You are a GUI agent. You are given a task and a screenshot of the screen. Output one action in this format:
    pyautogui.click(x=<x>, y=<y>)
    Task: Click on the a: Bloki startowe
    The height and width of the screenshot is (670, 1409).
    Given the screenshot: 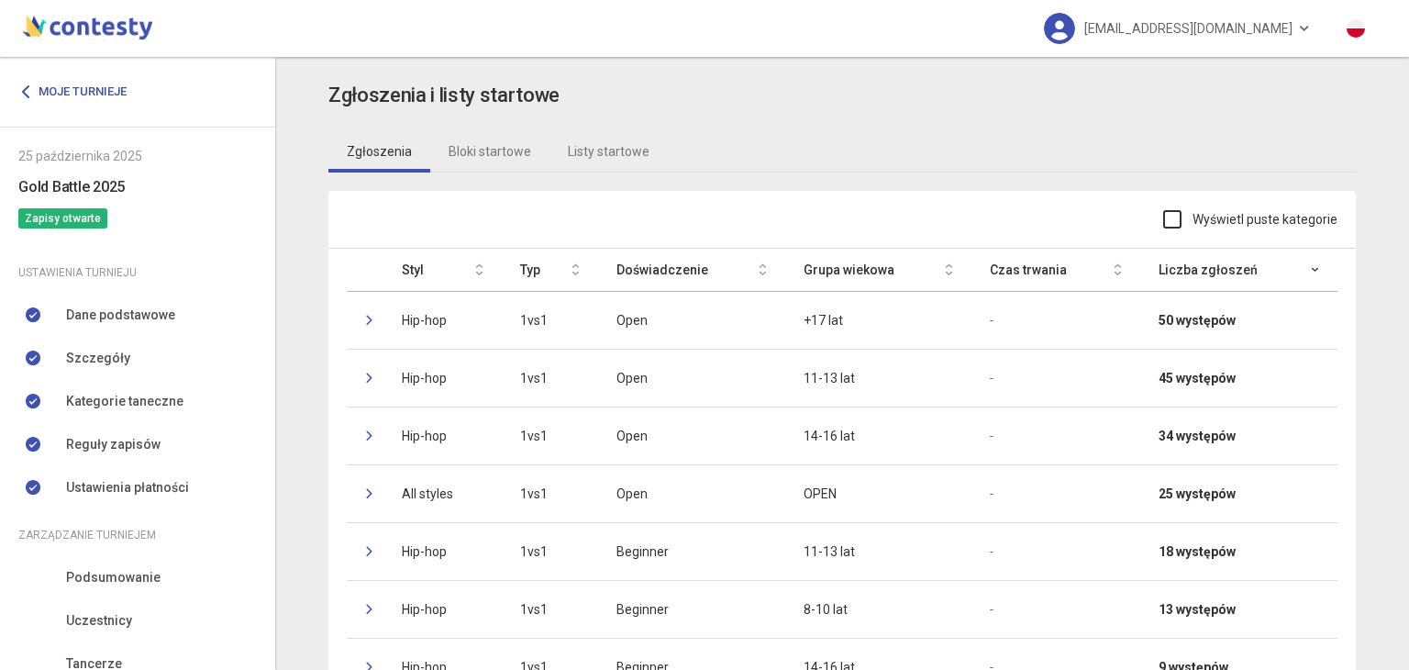 What is the action you would take?
    pyautogui.click(x=490, y=151)
    